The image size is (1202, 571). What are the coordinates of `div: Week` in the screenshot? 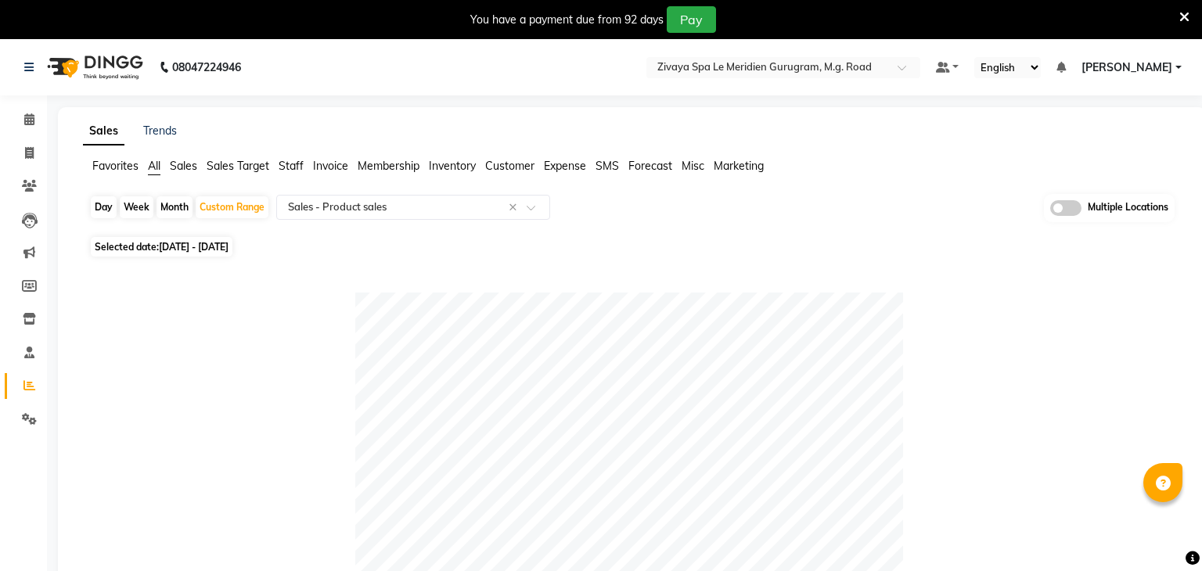 It's located at (136, 207).